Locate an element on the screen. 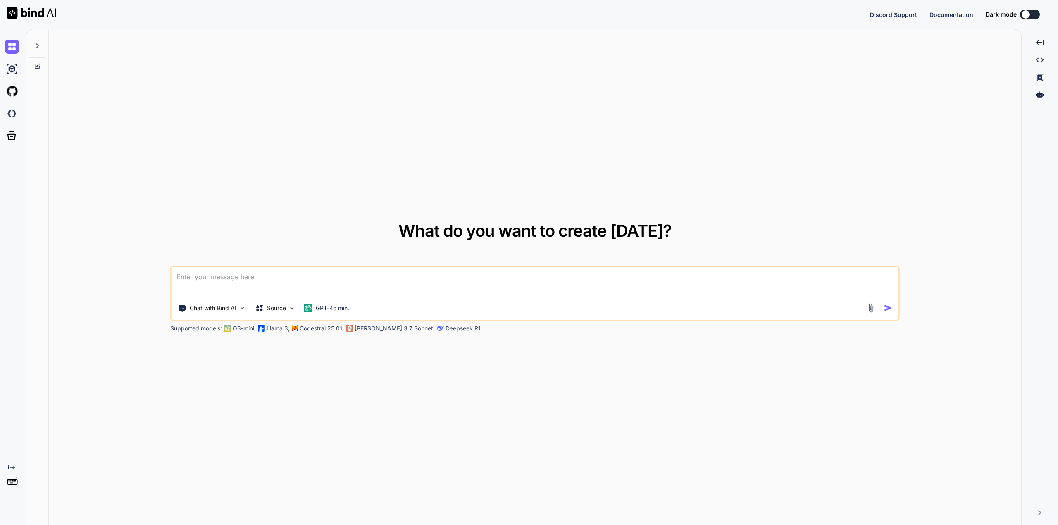  p: Supported models: is located at coordinates (196, 329).